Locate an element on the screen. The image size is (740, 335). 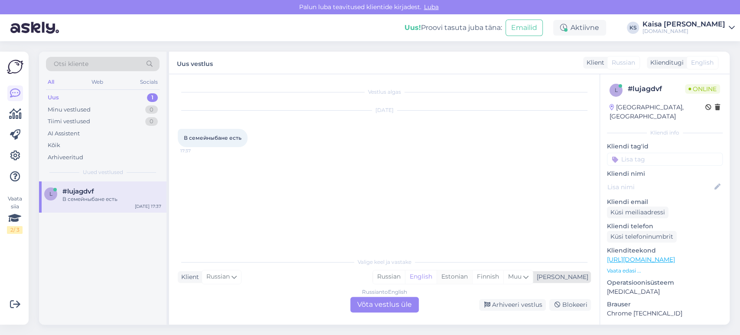
div: Russian is located at coordinates (389, 277).